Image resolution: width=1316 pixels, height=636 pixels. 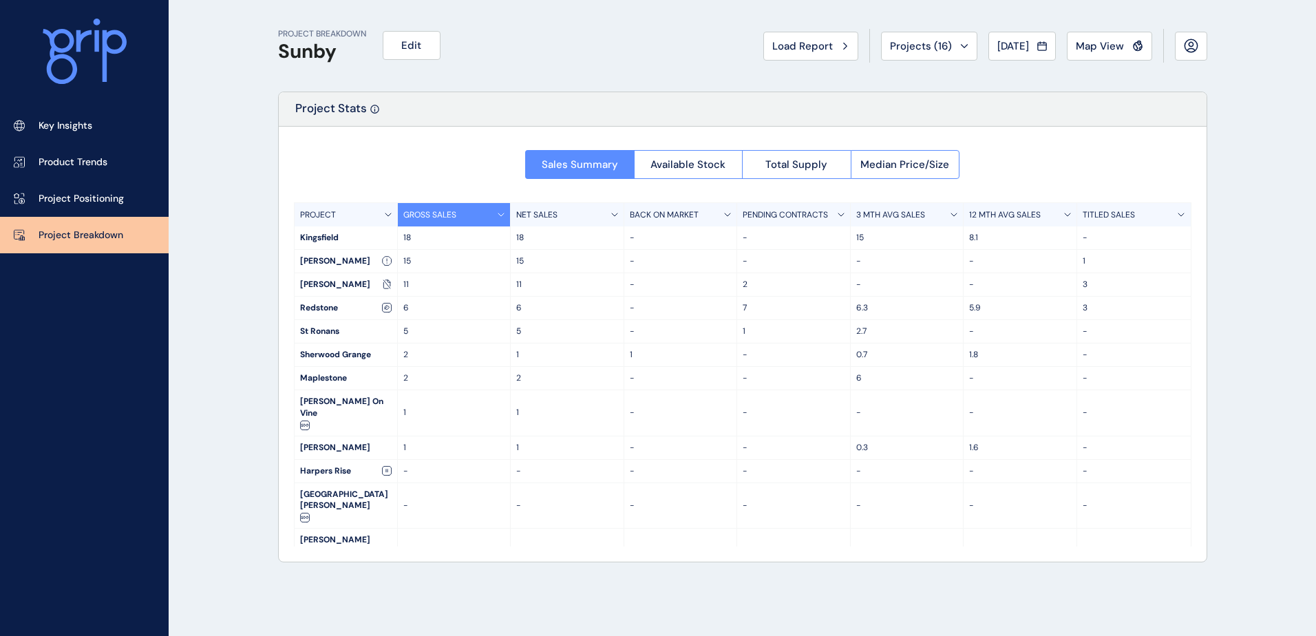 What do you see at coordinates (567, 261) in the screenshot?
I see `p: 15` at bounding box center [567, 261].